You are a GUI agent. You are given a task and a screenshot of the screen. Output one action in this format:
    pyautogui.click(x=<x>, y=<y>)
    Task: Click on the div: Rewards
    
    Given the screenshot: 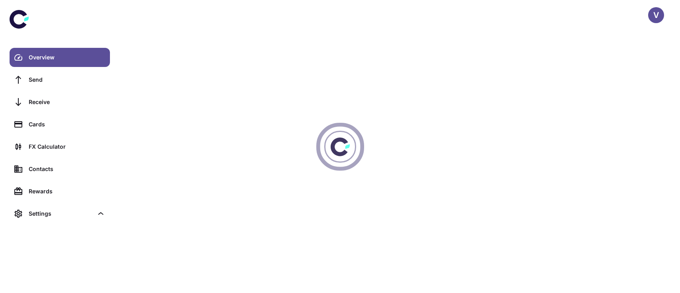 What is the action you would take?
    pyautogui.click(x=67, y=191)
    